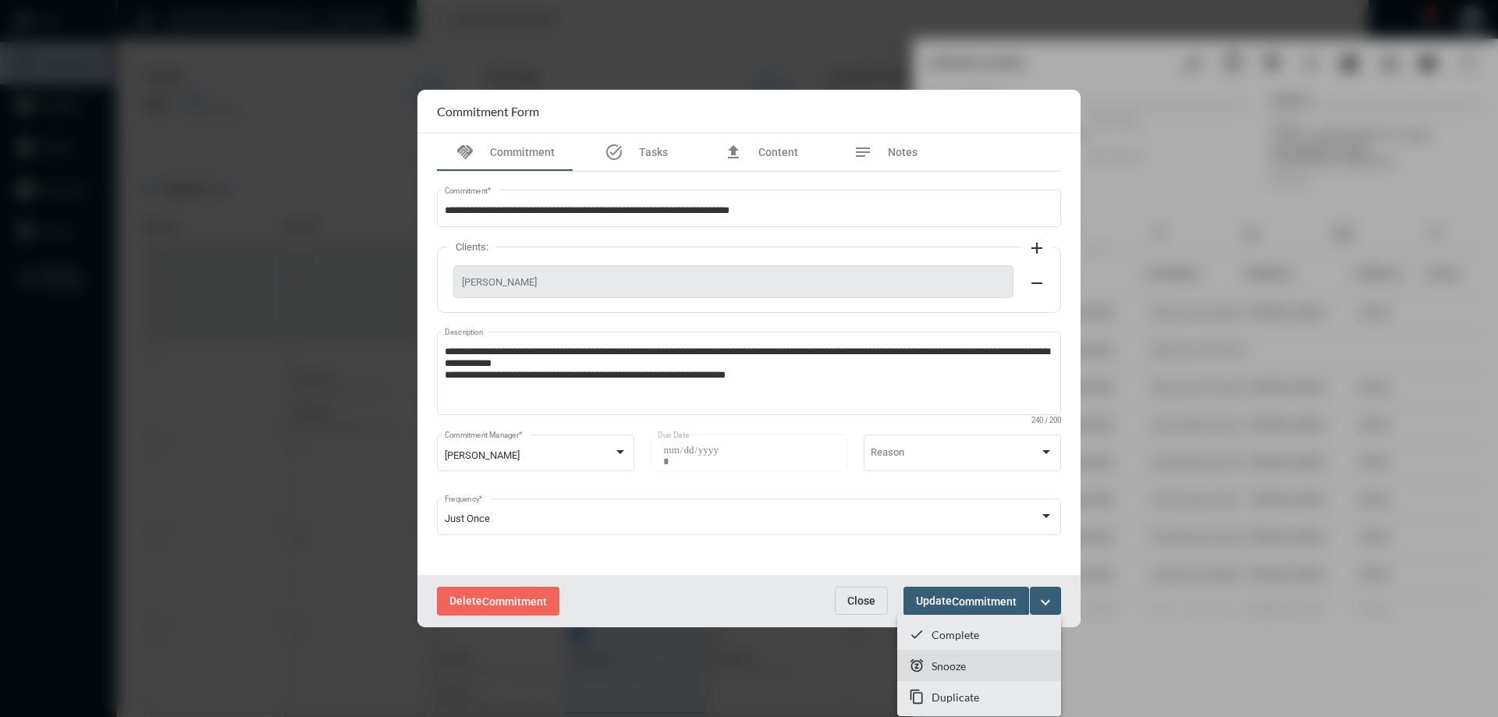  What do you see at coordinates (955, 634) in the screenshot?
I see `p: Complete` at bounding box center [955, 634].